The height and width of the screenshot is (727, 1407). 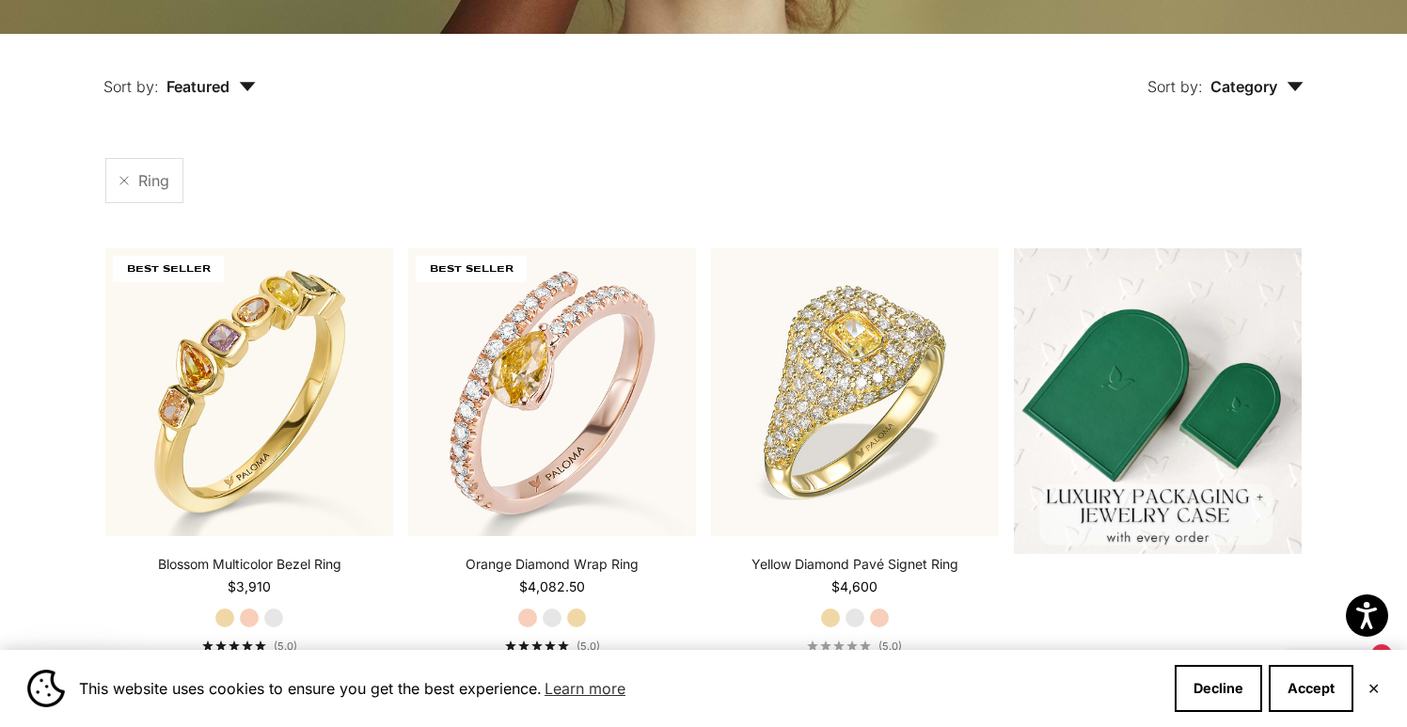 What do you see at coordinates (249, 587) in the screenshot?
I see `sale-price: $3,910` at bounding box center [249, 587].